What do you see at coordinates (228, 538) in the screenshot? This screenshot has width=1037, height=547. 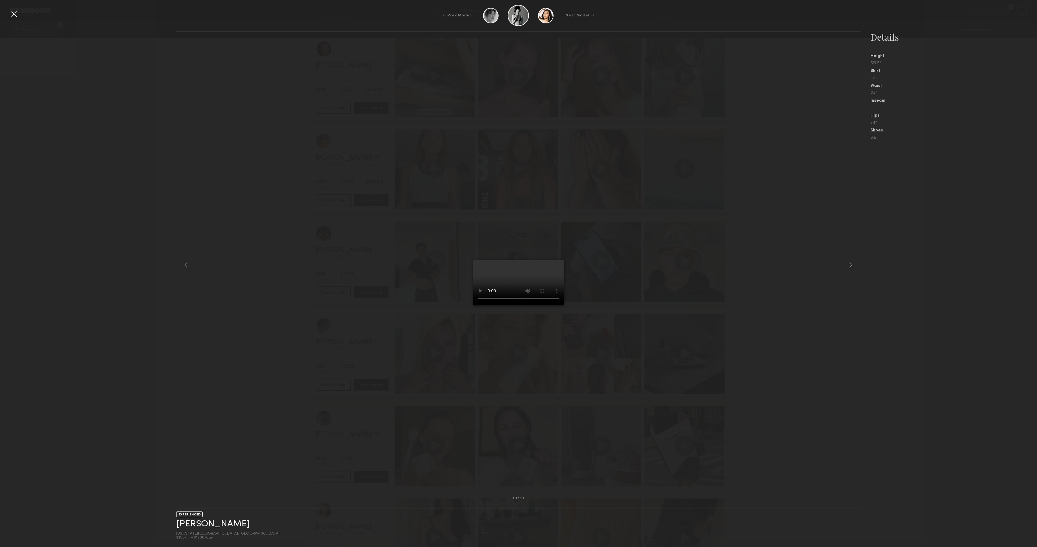 I see `div: $155/hr • $1200/day` at bounding box center [228, 538].